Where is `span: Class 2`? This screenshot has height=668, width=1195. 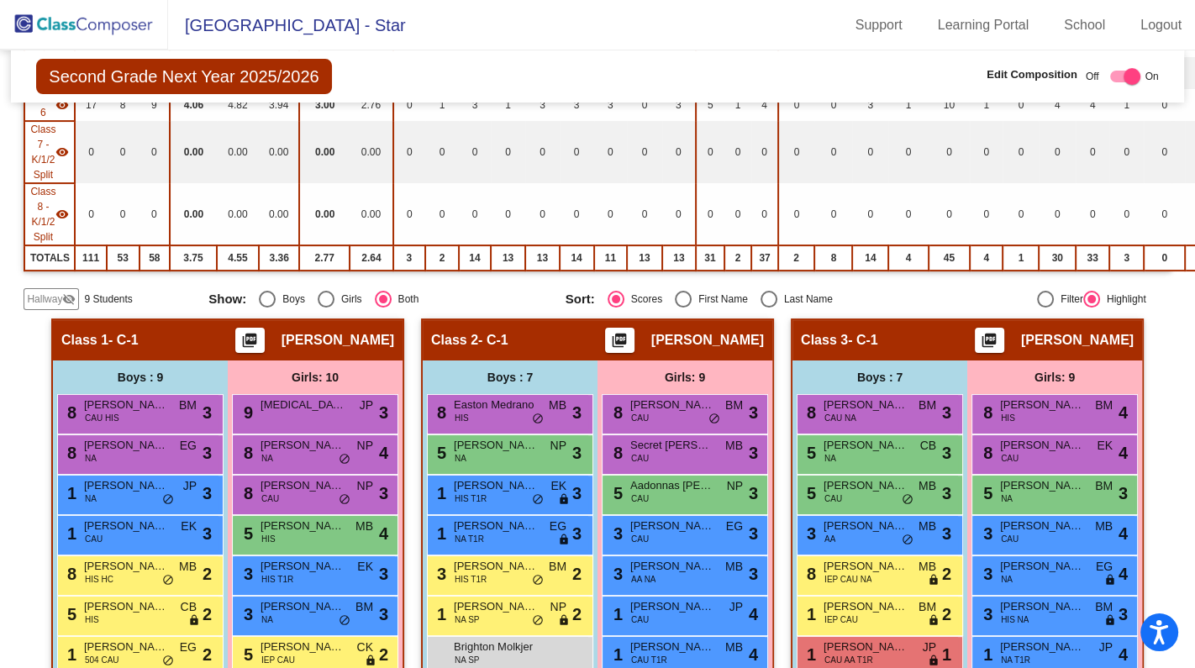
span: Class 2 is located at coordinates (455, 340).